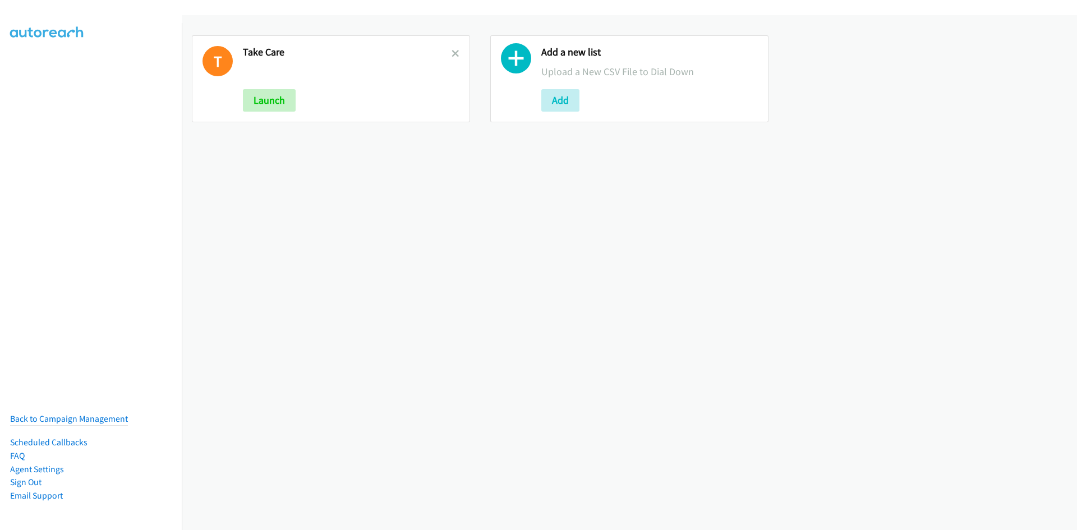  What do you see at coordinates (347, 52) in the screenshot?
I see `h2: Take Care` at bounding box center [347, 52].